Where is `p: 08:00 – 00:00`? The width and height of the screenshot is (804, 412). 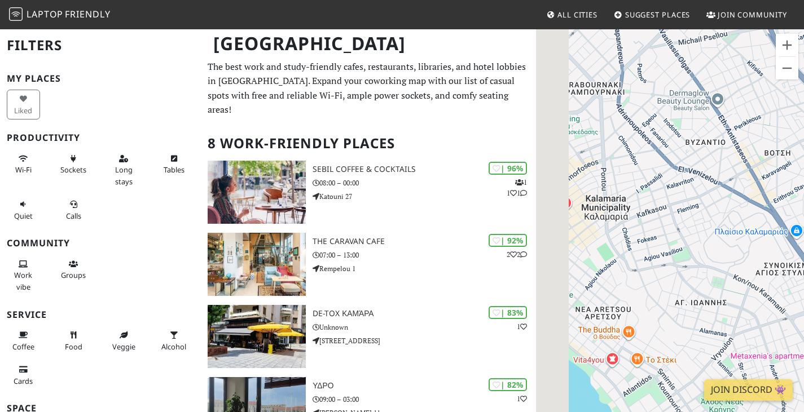
p: 08:00 – 00:00 is located at coordinates (424, 183).